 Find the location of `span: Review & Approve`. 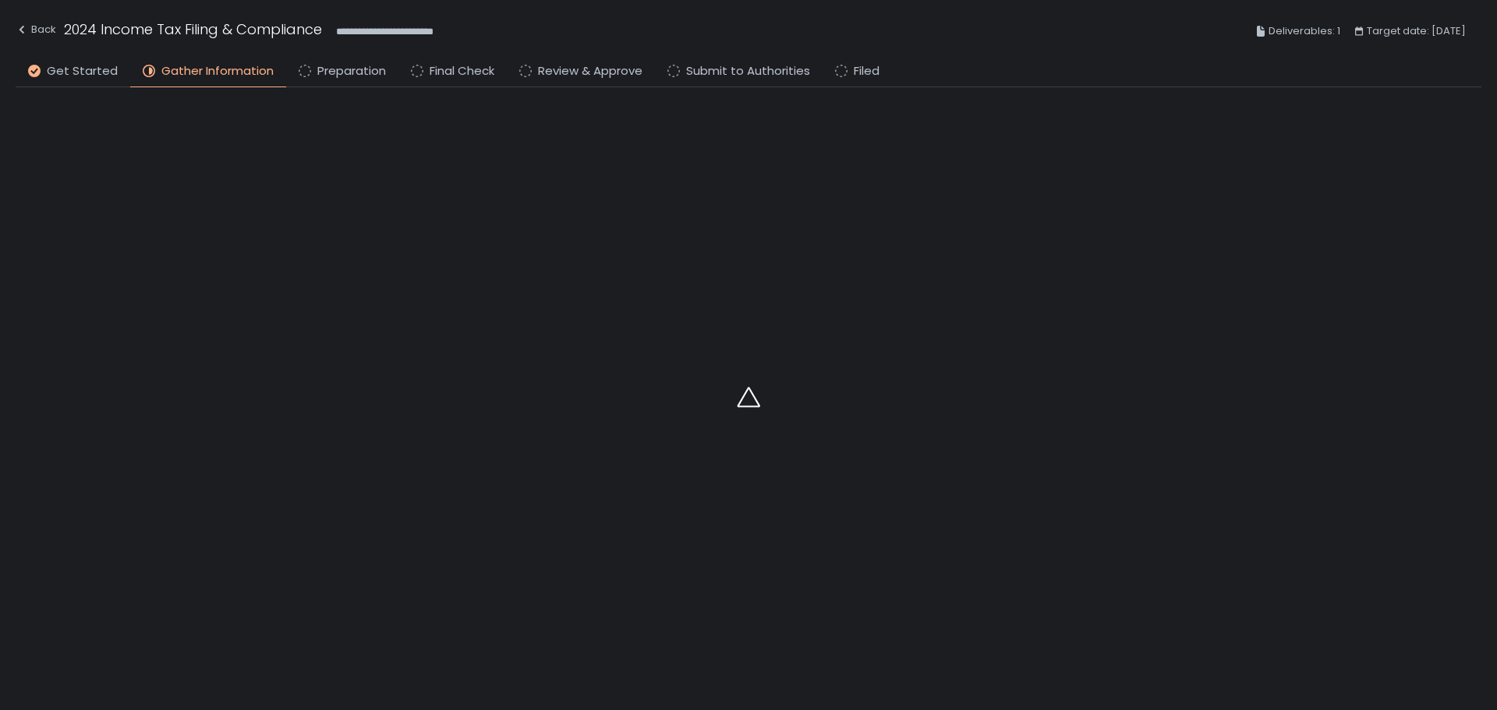

span: Review & Approve is located at coordinates (590, 71).